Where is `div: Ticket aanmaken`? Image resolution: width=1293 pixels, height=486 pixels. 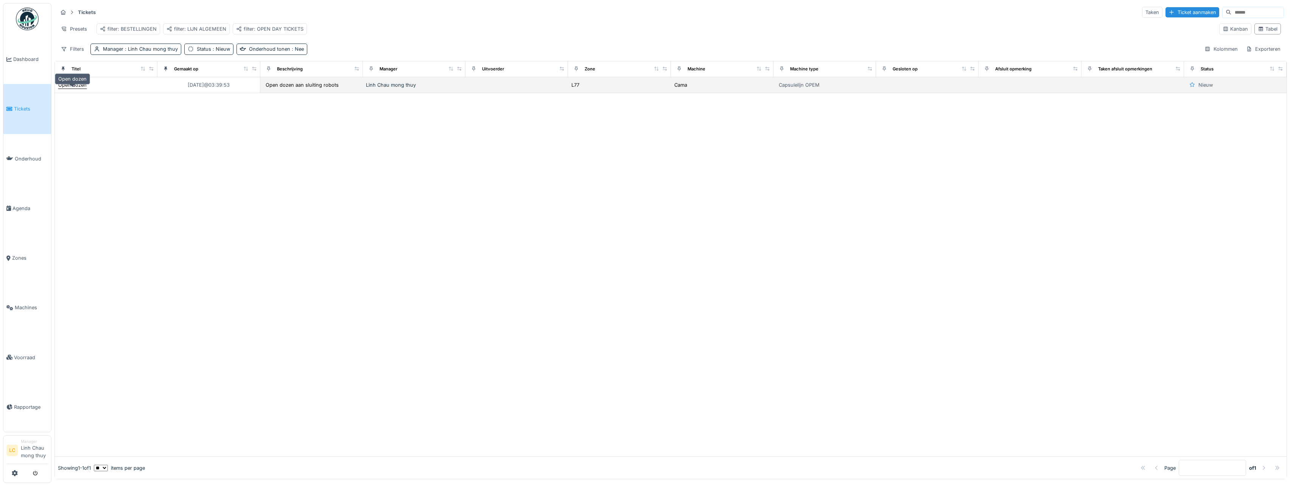 div: Ticket aanmaken is located at coordinates (1192, 12).